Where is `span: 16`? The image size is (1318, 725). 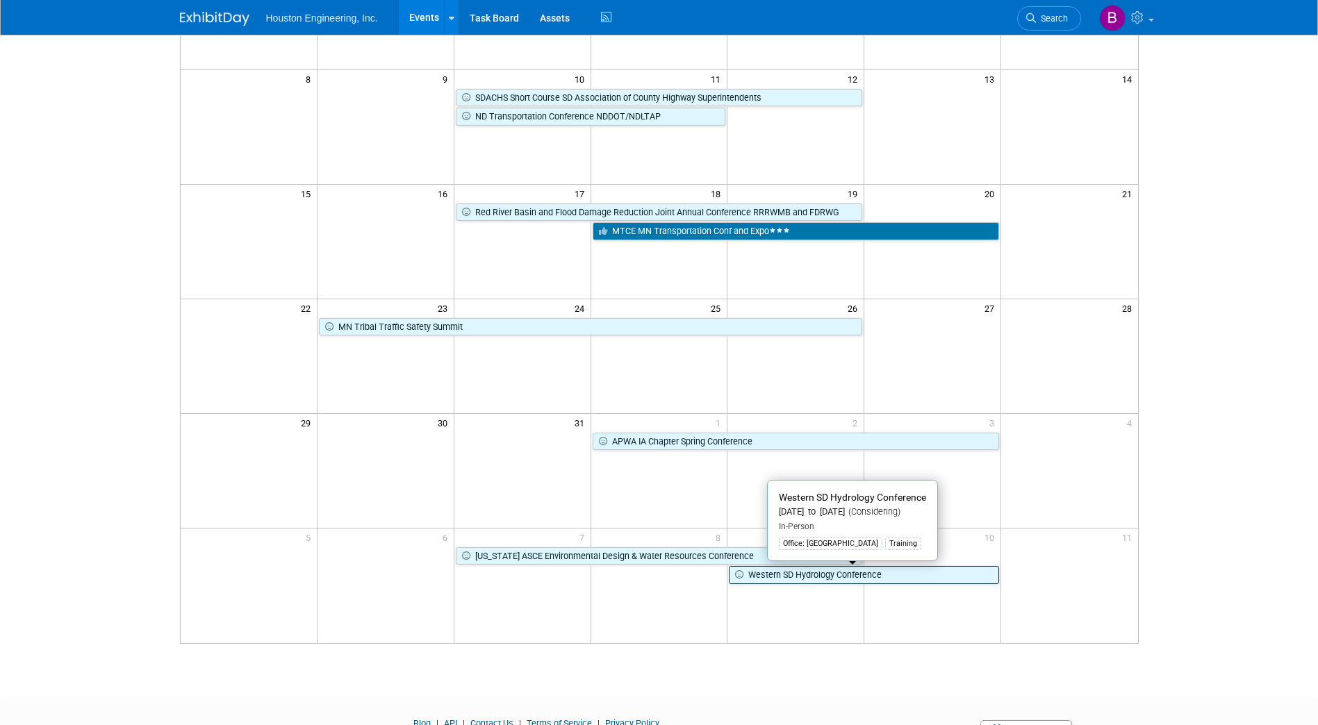
span: 16 is located at coordinates (445, 193).